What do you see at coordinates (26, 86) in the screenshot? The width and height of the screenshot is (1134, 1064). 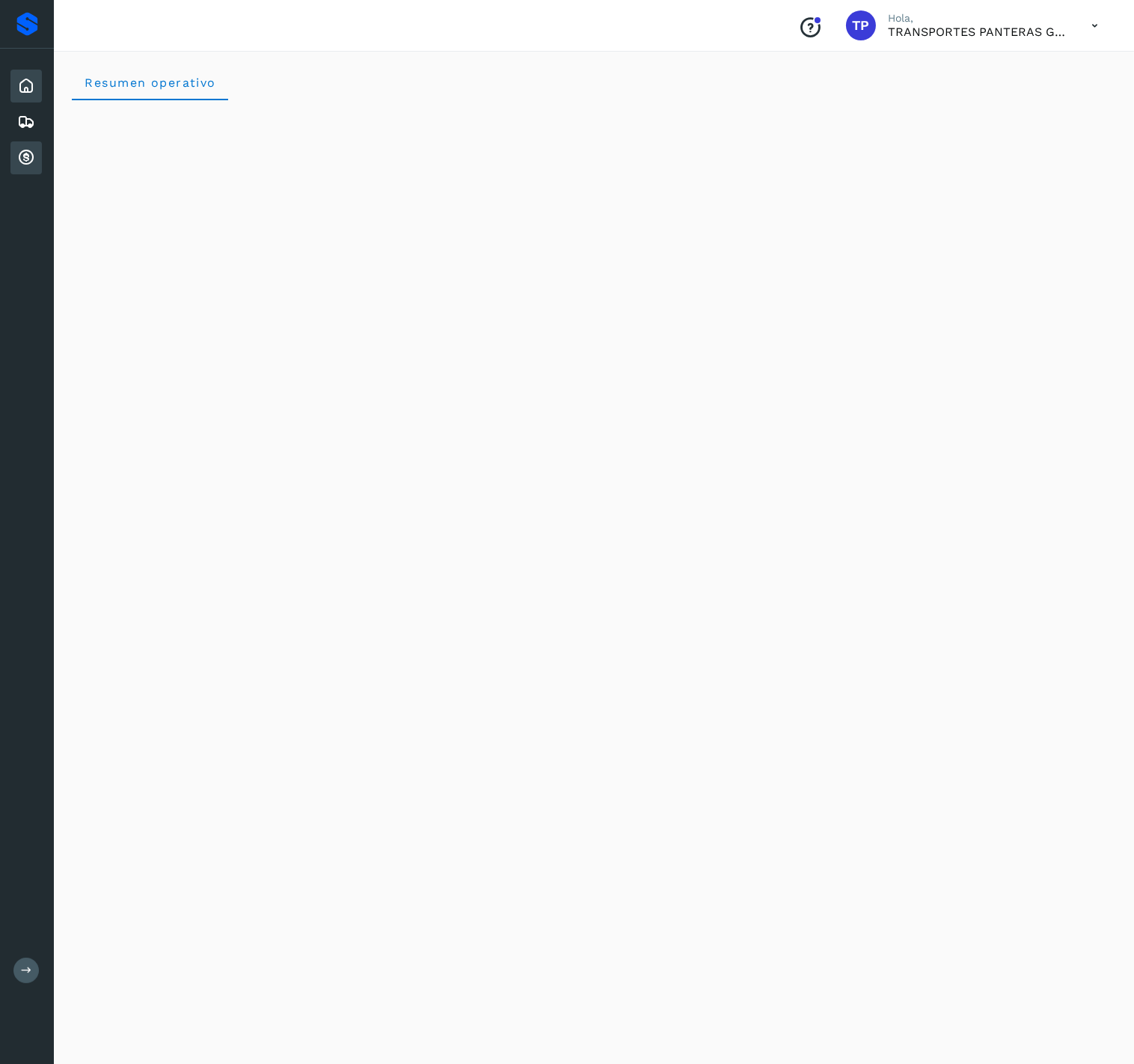 I see `div: Inicio` at bounding box center [26, 86].